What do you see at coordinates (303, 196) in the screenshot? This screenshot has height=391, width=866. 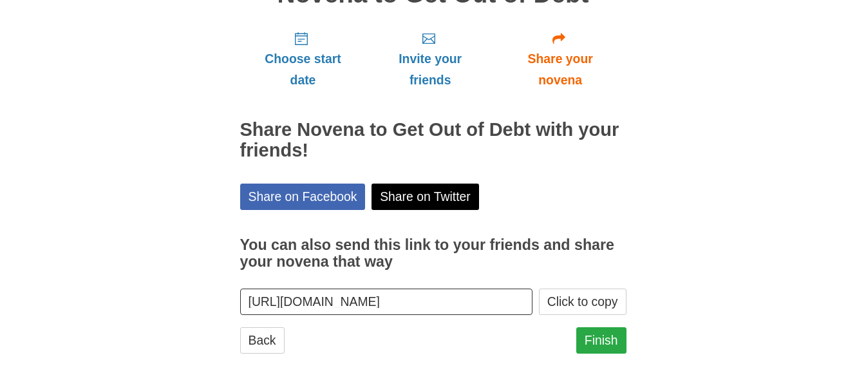 I see `a: Share on Facebook` at bounding box center [303, 196].